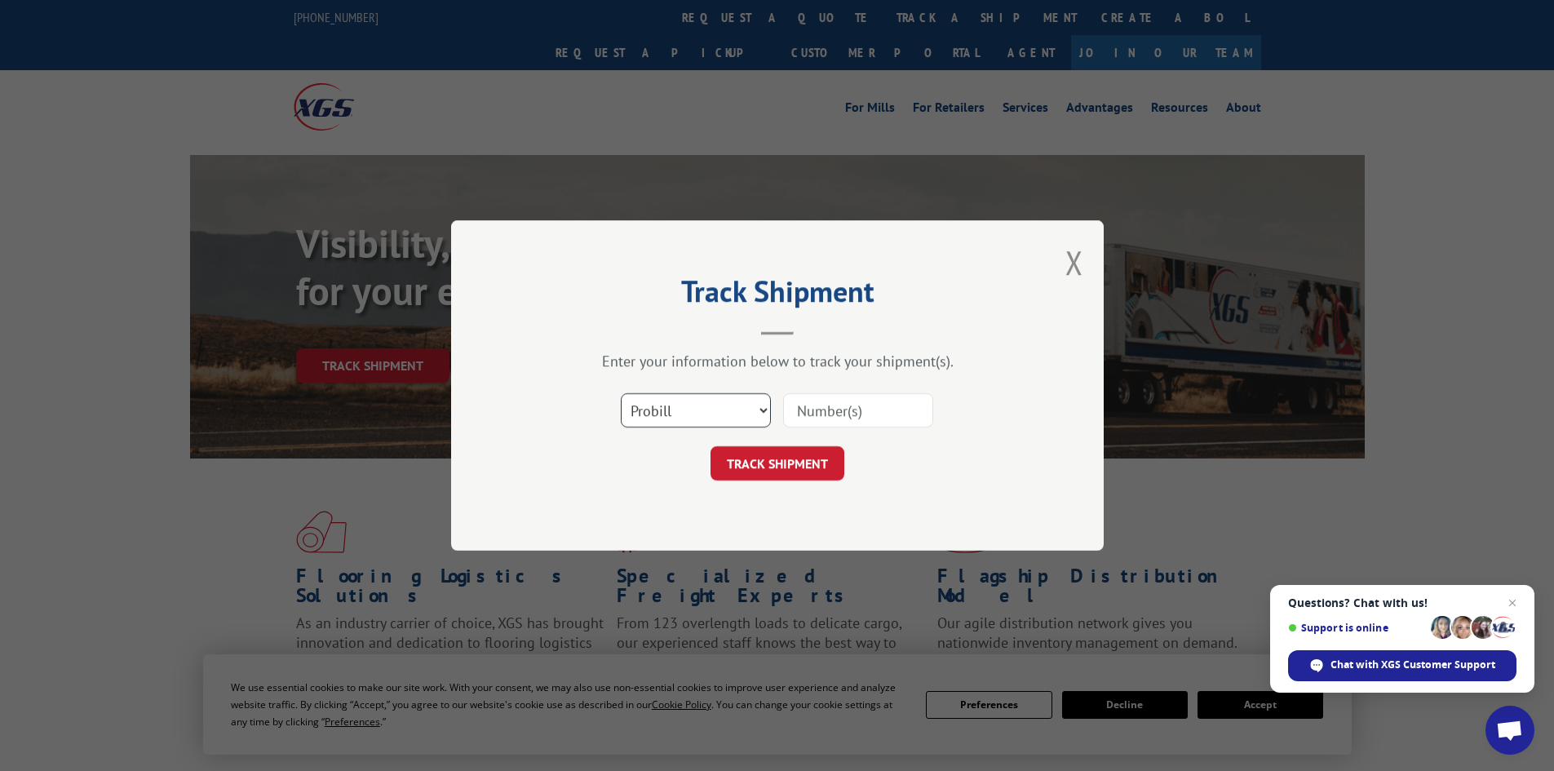  What do you see at coordinates (777, 295) in the screenshot?
I see `h2: Track Shipment` at bounding box center [777, 295].